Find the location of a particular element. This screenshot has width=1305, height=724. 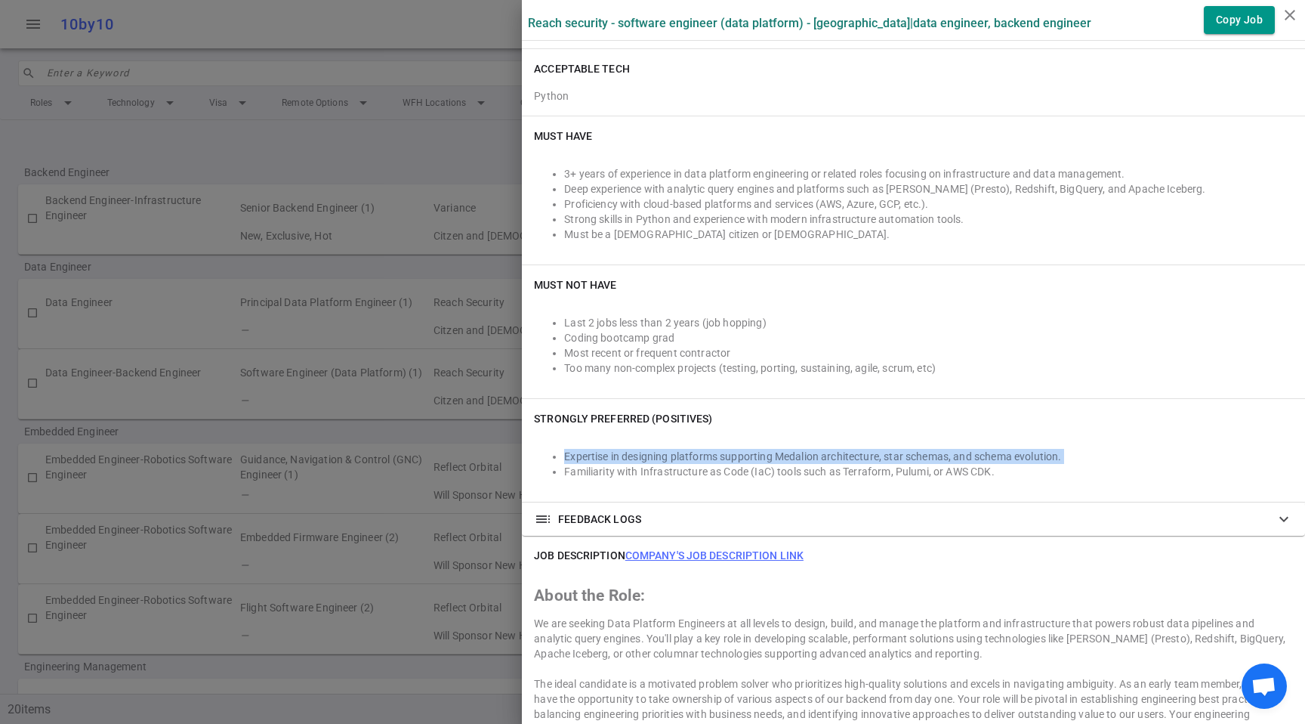

h6: Must Have is located at coordinates (563, 136).